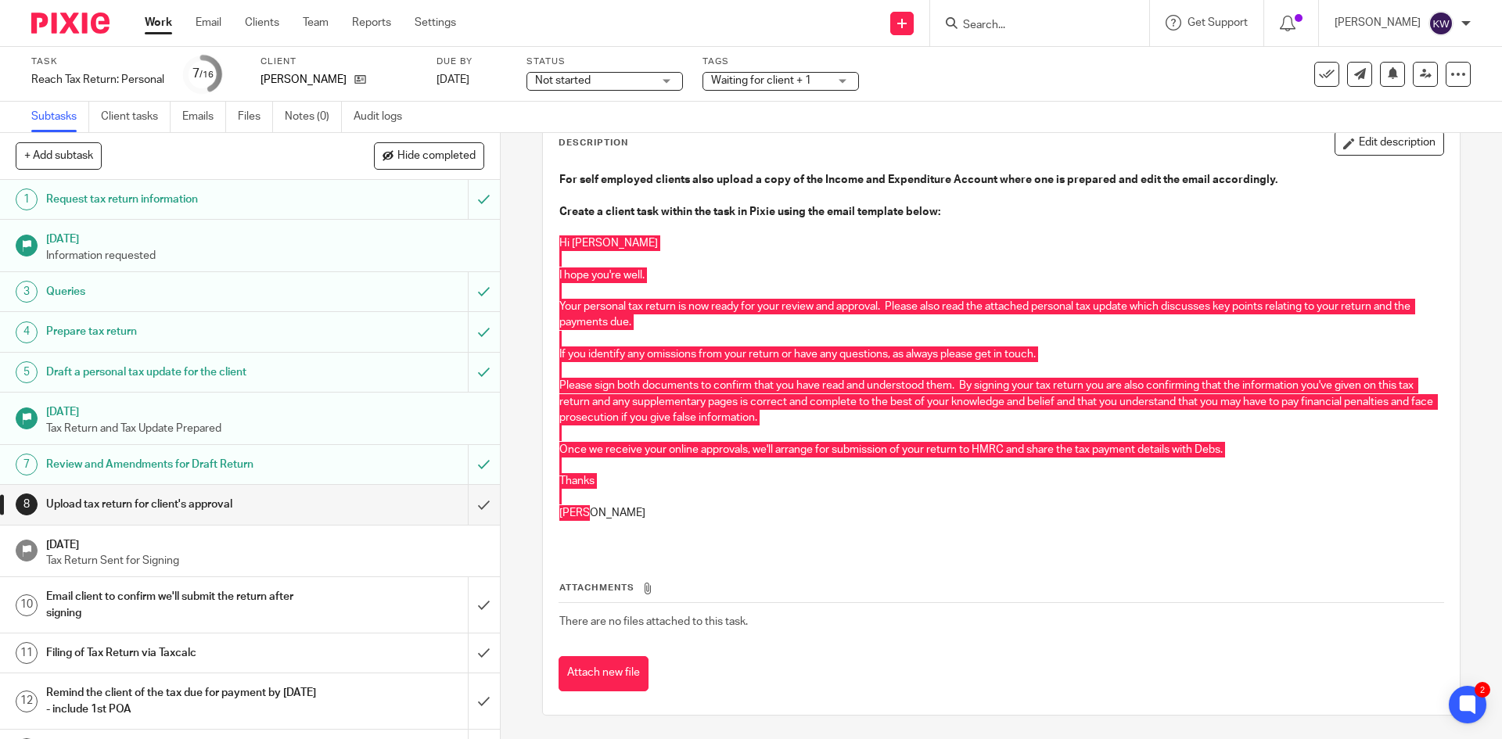  Describe the element at coordinates (181, 332) in the screenshot. I see `h1: Prepare tax return` at that location.